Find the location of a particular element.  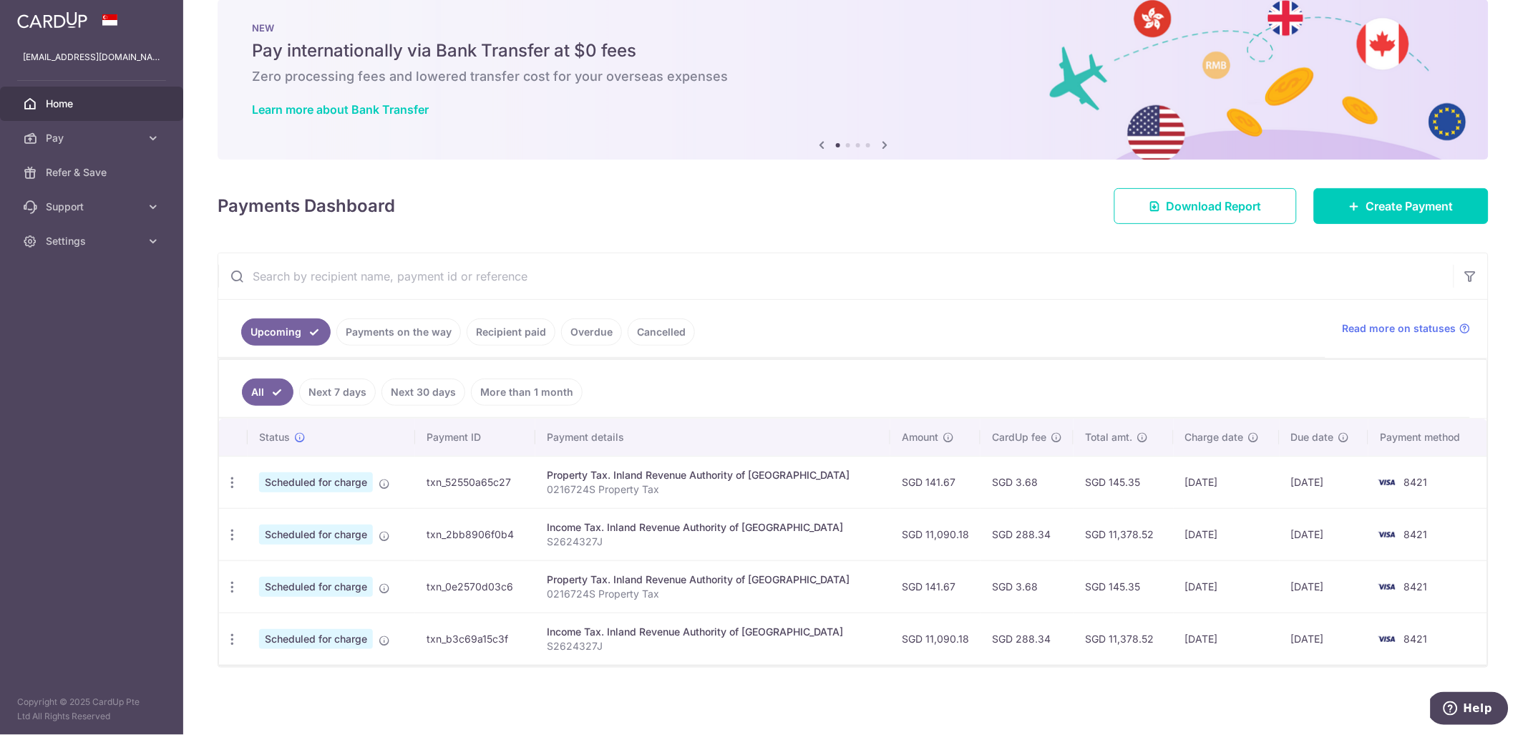

a: Next 7 days is located at coordinates (337, 392).